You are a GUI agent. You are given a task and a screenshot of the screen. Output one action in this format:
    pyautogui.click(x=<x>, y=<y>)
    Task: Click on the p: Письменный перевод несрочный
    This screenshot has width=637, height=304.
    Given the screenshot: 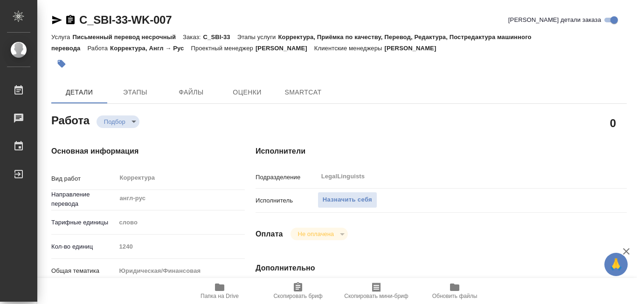 What is the action you would take?
    pyautogui.click(x=127, y=37)
    